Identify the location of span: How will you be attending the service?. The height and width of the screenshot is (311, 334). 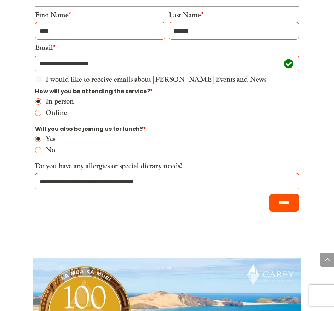
(94, 91).